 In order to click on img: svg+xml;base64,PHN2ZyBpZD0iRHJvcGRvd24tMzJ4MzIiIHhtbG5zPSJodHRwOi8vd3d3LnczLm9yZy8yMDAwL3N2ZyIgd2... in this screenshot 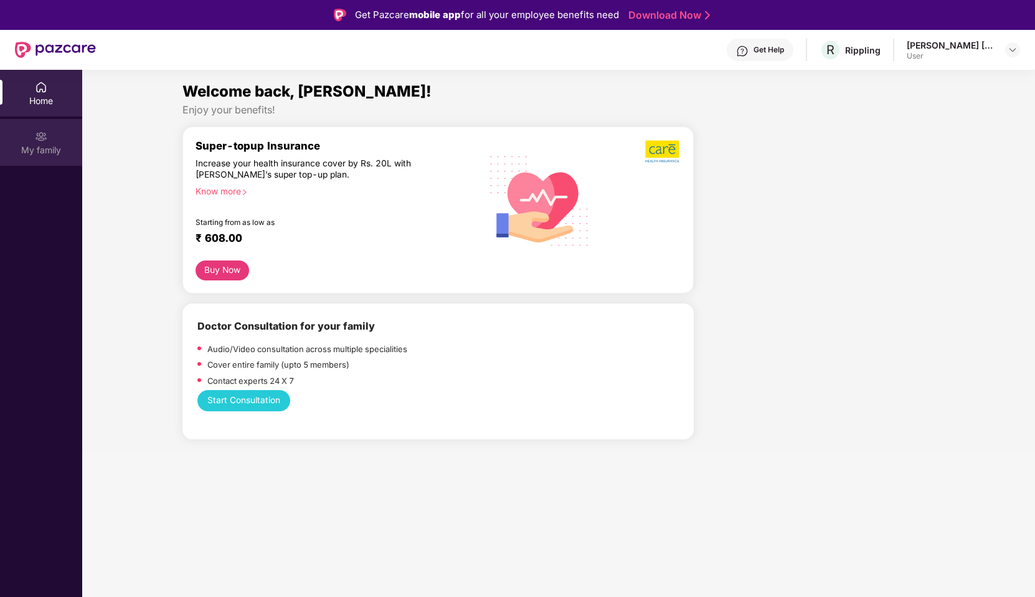, I will do `click(1013, 50)`.